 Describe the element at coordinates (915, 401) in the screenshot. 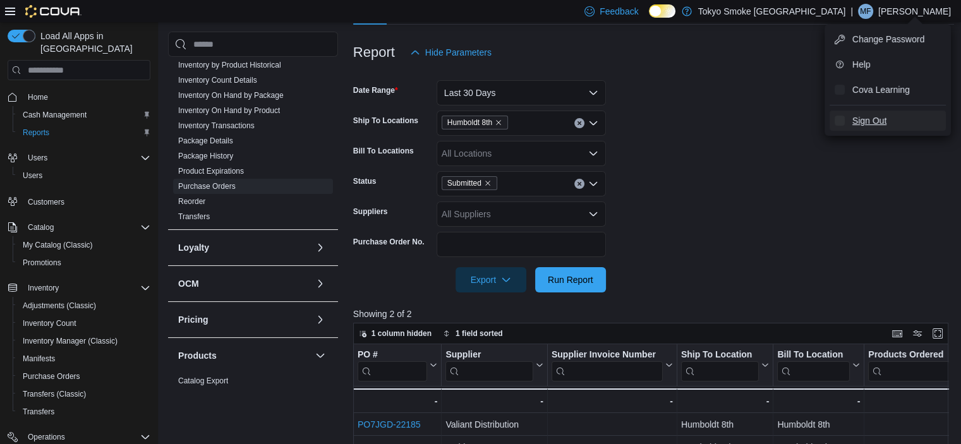

I see `div: 22` at that location.